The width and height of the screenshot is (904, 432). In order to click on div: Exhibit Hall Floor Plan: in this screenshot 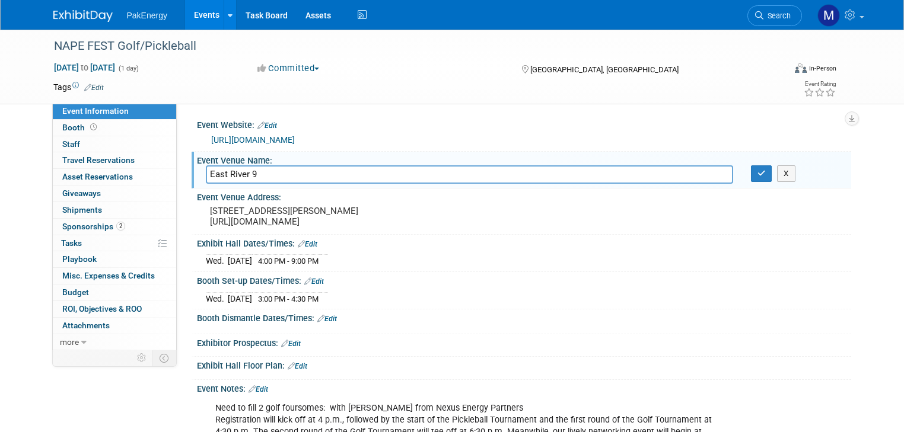, I will do `click(524, 365)`.